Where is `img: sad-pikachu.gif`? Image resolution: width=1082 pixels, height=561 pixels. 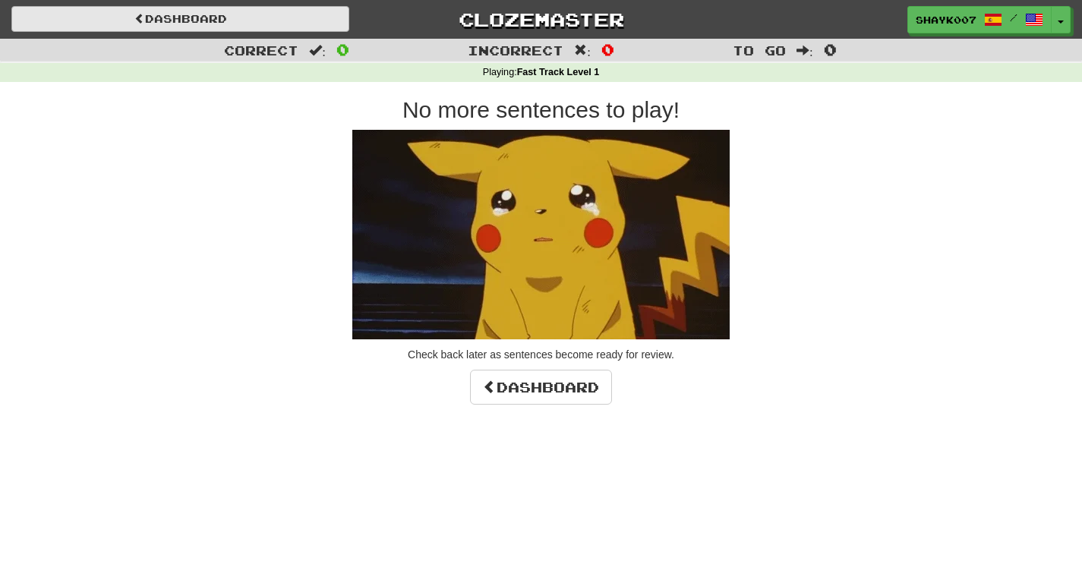
img: sad-pikachu.gif is located at coordinates (541, 235).